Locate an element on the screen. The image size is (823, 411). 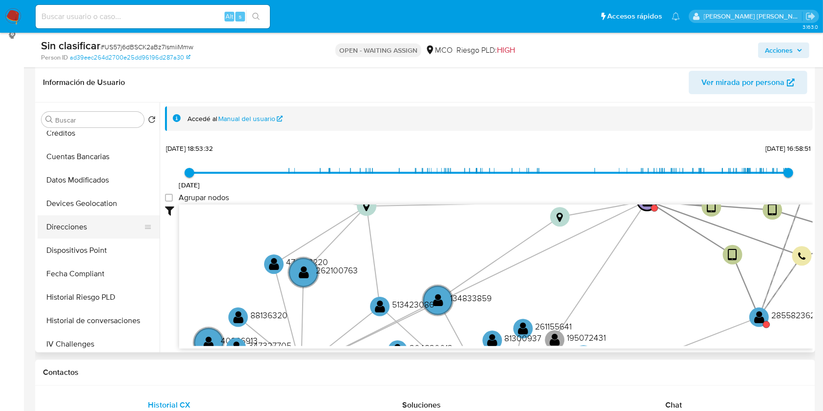
button: Ver mirada por persona is located at coordinates (747, 82).